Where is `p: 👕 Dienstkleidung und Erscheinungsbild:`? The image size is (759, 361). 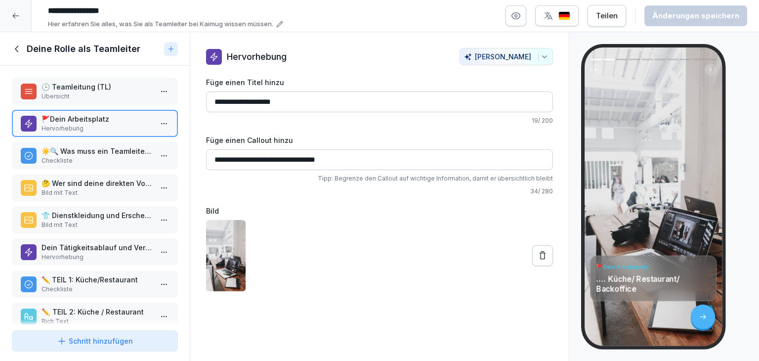
p: 👕 Dienstkleidung und Erscheinungsbild: is located at coordinates (97, 215).